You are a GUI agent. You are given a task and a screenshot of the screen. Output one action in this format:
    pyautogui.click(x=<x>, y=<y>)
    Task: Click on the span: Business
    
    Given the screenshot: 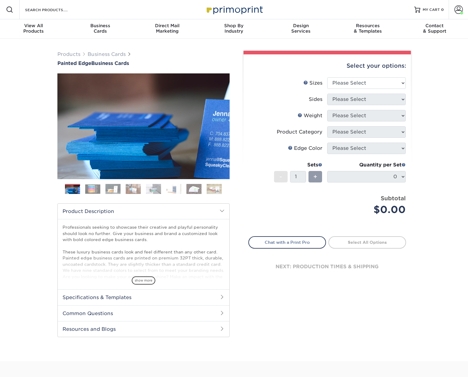 What is the action you would take?
    pyautogui.click(x=100, y=26)
    